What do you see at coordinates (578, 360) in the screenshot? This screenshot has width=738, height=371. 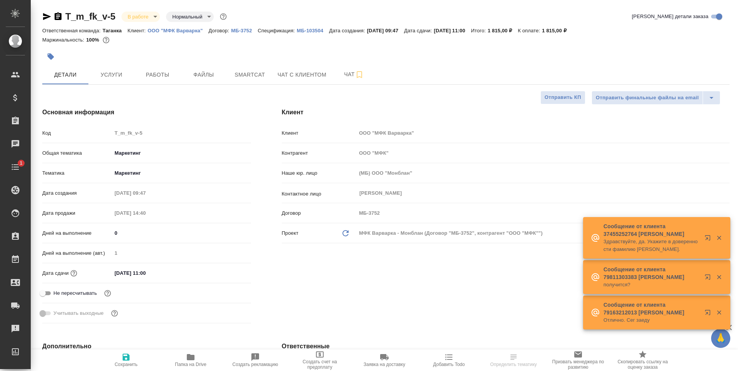 I see `button: Призвать менеджера по развитию` at bounding box center [578, 360].